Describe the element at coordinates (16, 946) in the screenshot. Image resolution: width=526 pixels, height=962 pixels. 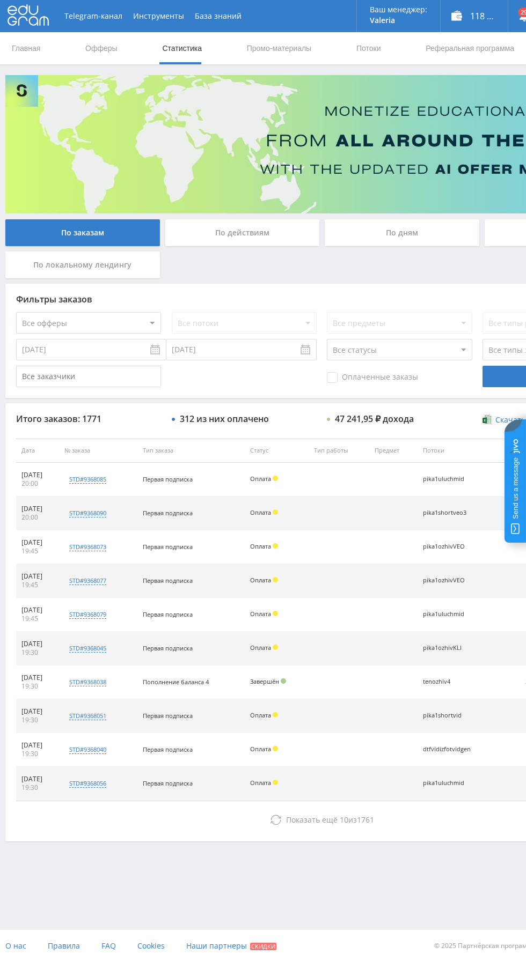
I see `a: О нас` at that location.